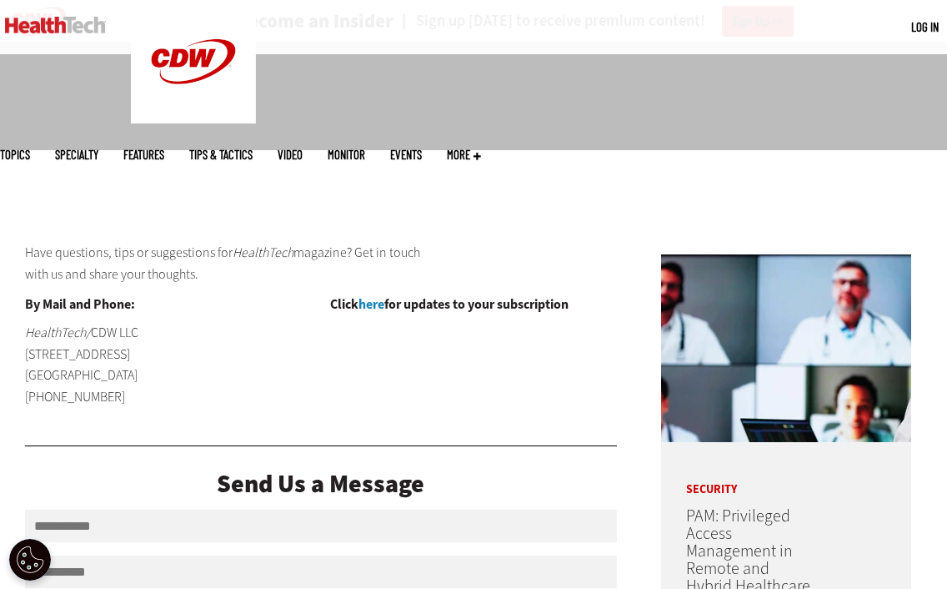  I want to click on button: Open Preferences, so click(30, 559).